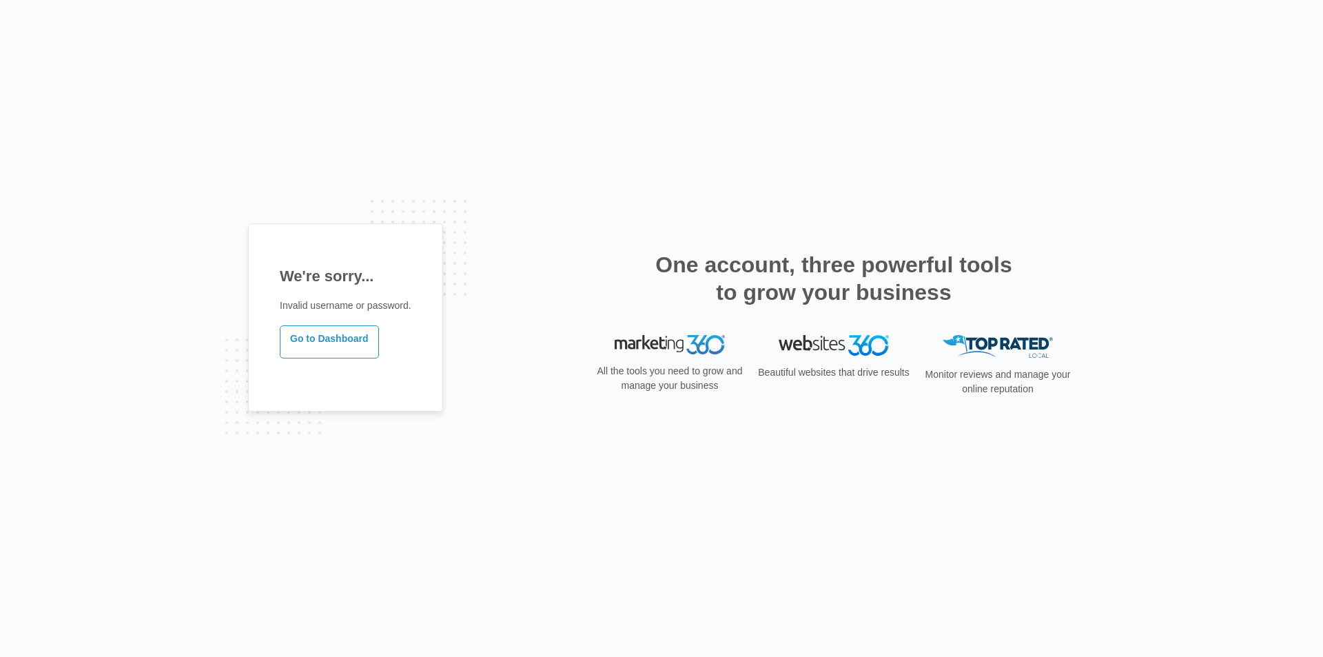  What do you see at coordinates (345, 305) in the screenshot?
I see `p: Invalid username or password.` at bounding box center [345, 305].